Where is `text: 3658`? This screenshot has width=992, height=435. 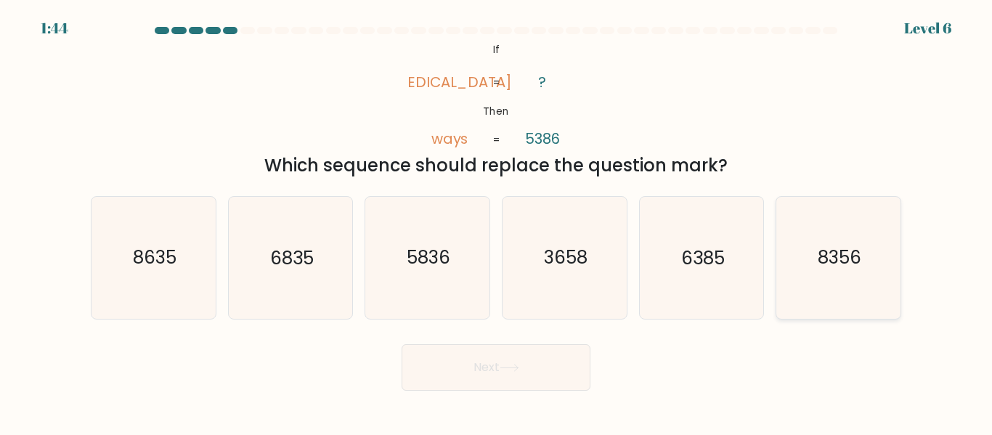 text: 3658 is located at coordinates (566, 258).